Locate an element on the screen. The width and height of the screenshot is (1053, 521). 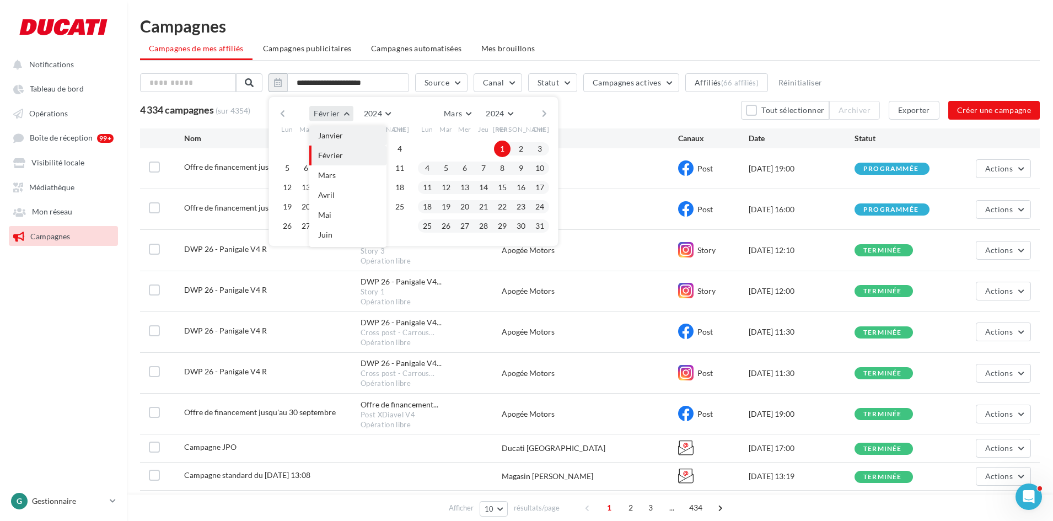
span: Afficher is located at coordinates (461, 508).